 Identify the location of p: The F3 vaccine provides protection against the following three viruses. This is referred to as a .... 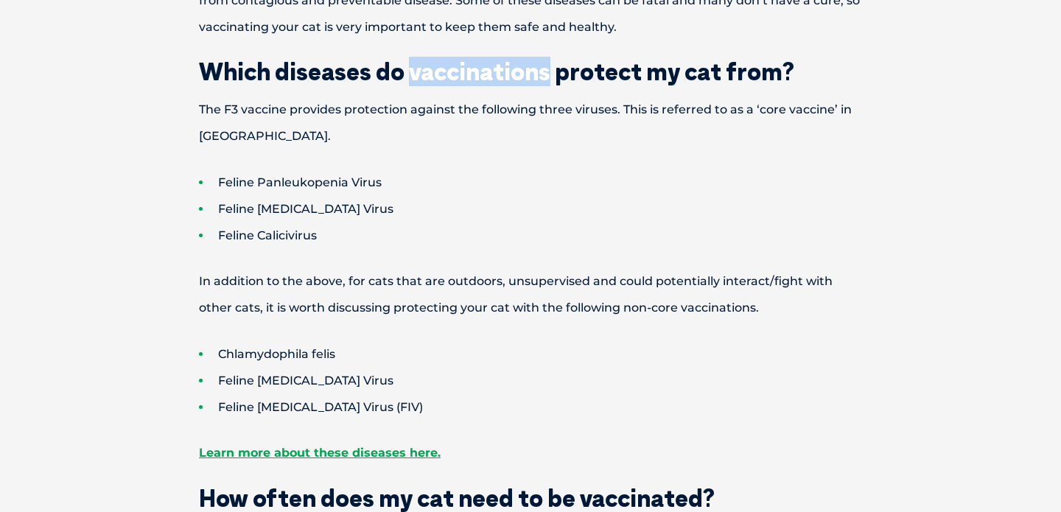
(530, 123).